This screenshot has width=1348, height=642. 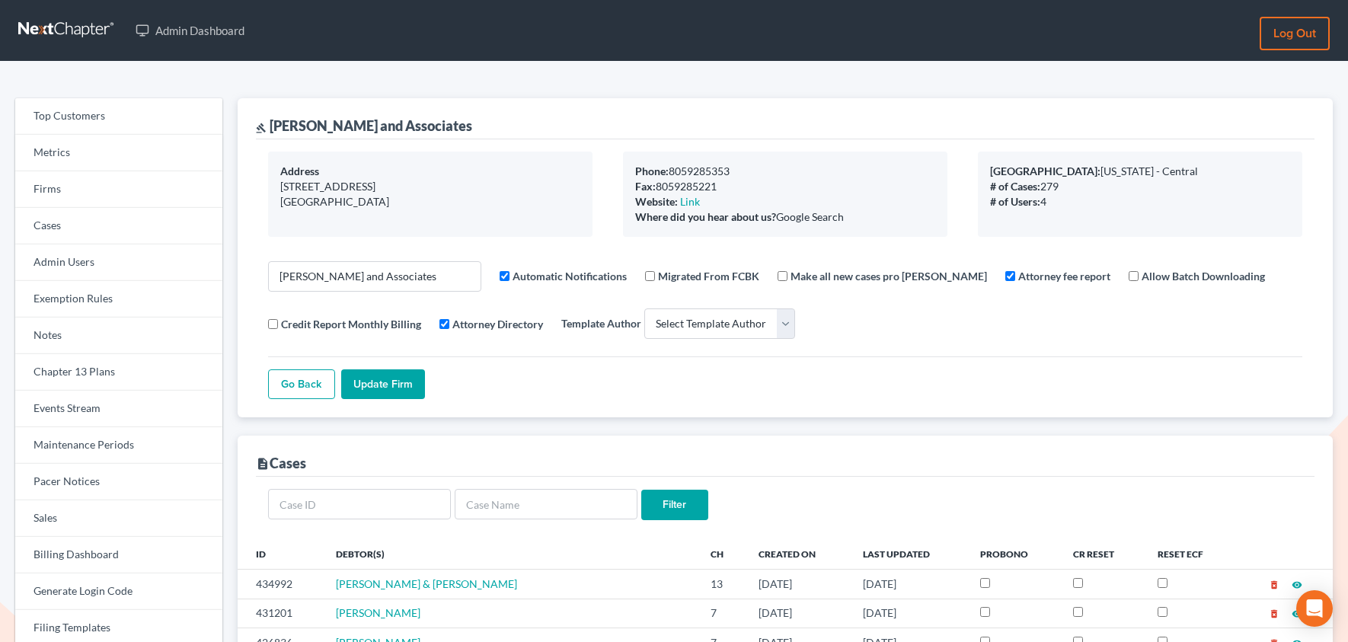 I want to click on div: Open Intercom Messenger, so click(x=1314, y=608).